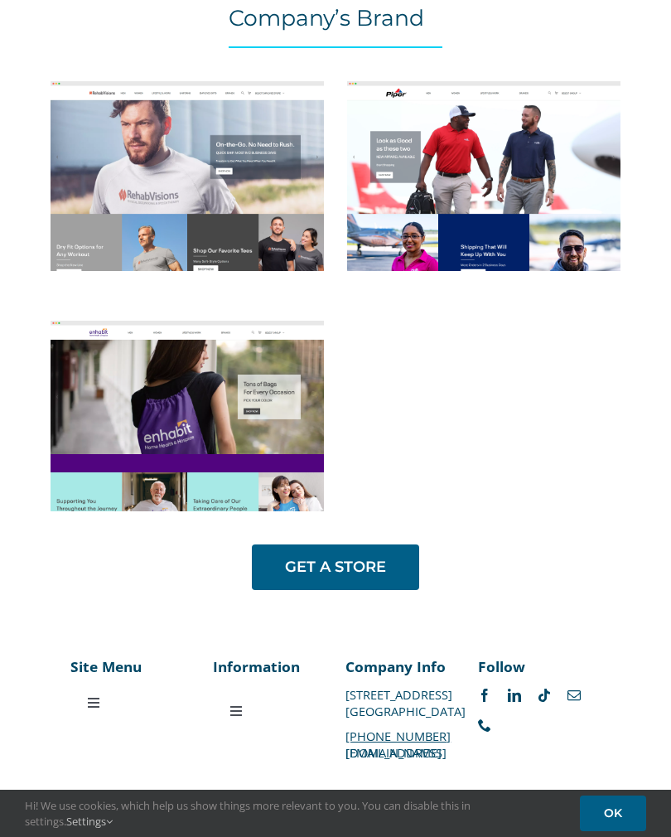 This screenshot has width=671, height=837. What do you see at coordinates (613, 813) in the screenshot?
I see `a: OK` at bounding box center [613, 813].